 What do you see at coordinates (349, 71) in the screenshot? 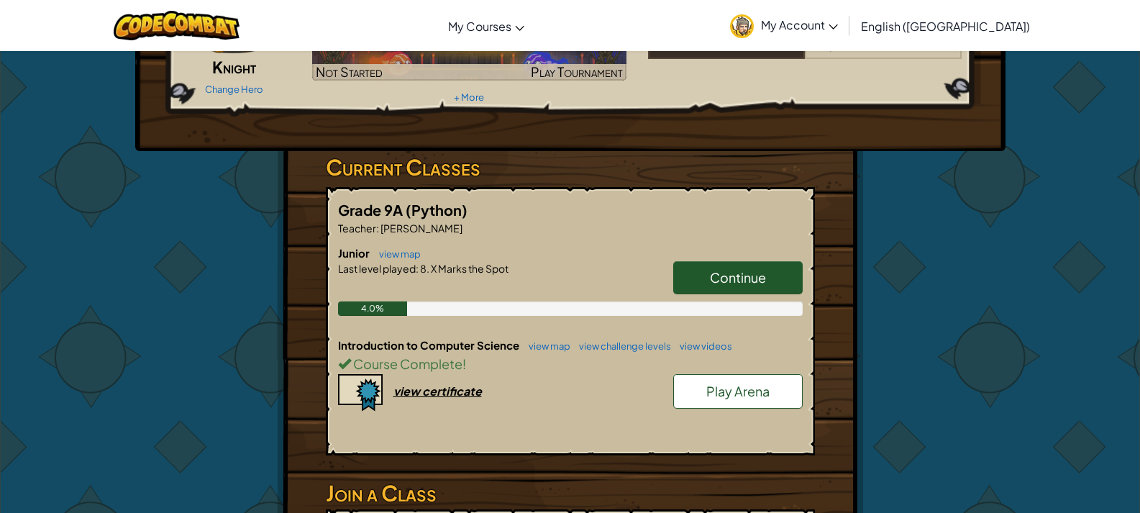
I see `span: Not Started` at bounding box center [349, 71].